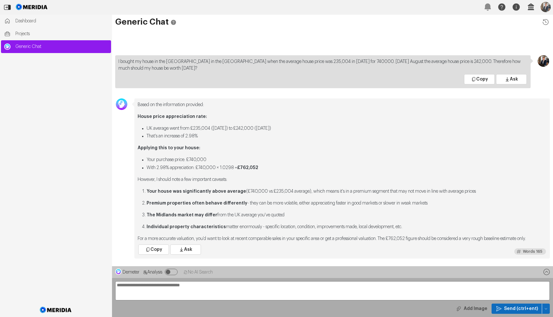 Image resolution: width=553 pixels, height=317 pixels. Describe the element at coordinates (155, 273) in the screenshot. I see `span: Analysis` at that location.